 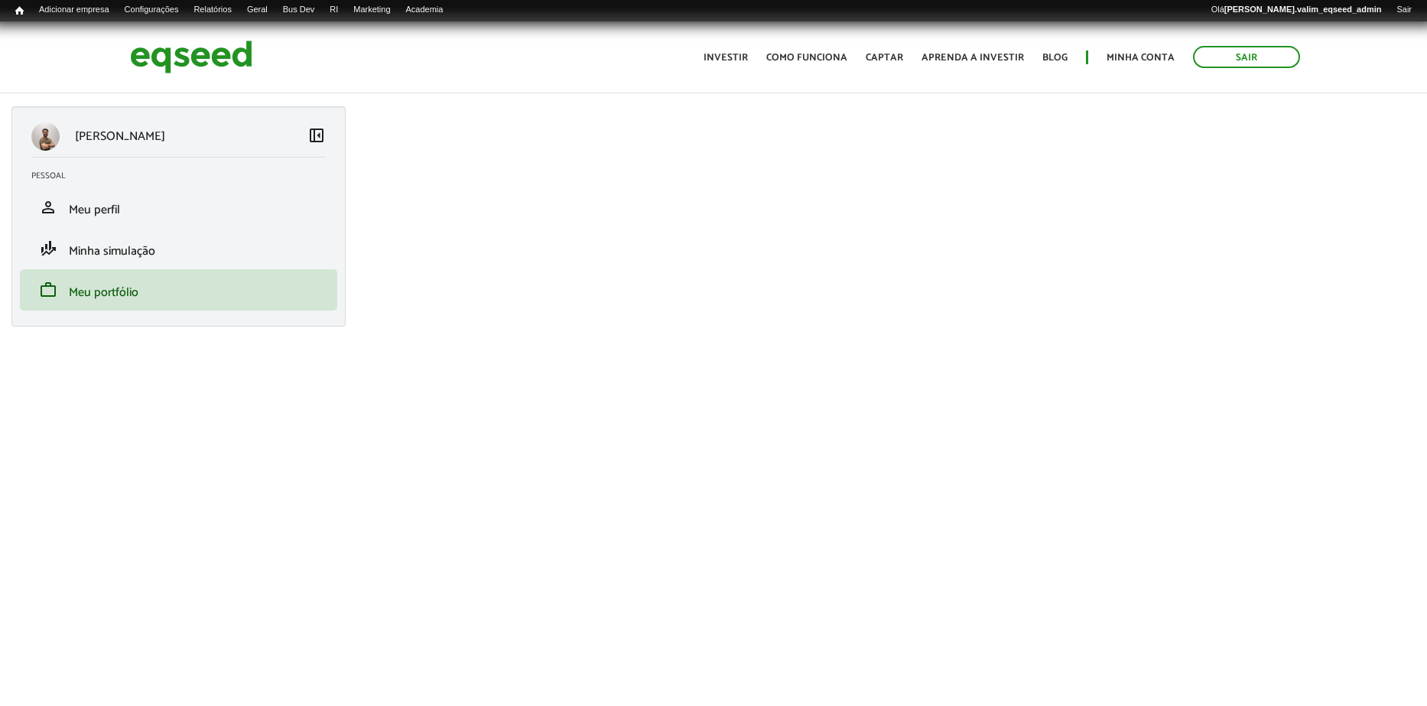 What do you see at coordinates (74, 10) in the screenshot?
I see `a: Adicionar empresa` at bounding box center [74, 10].